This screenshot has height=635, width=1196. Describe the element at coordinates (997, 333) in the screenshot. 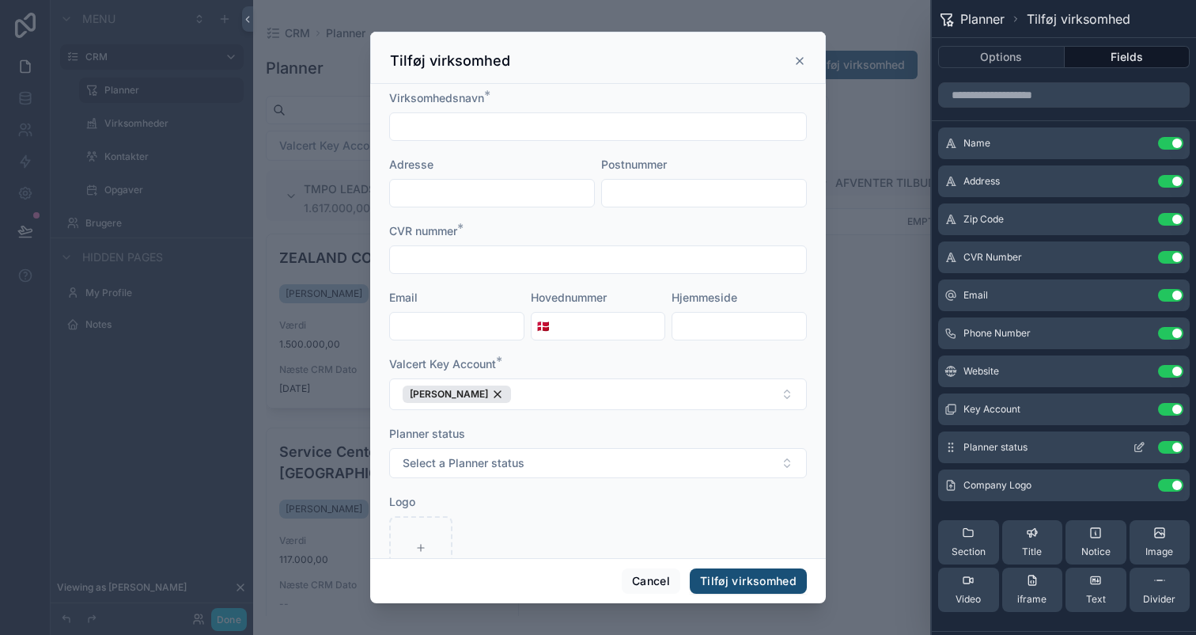

I see `span: Phone Number` at that location.